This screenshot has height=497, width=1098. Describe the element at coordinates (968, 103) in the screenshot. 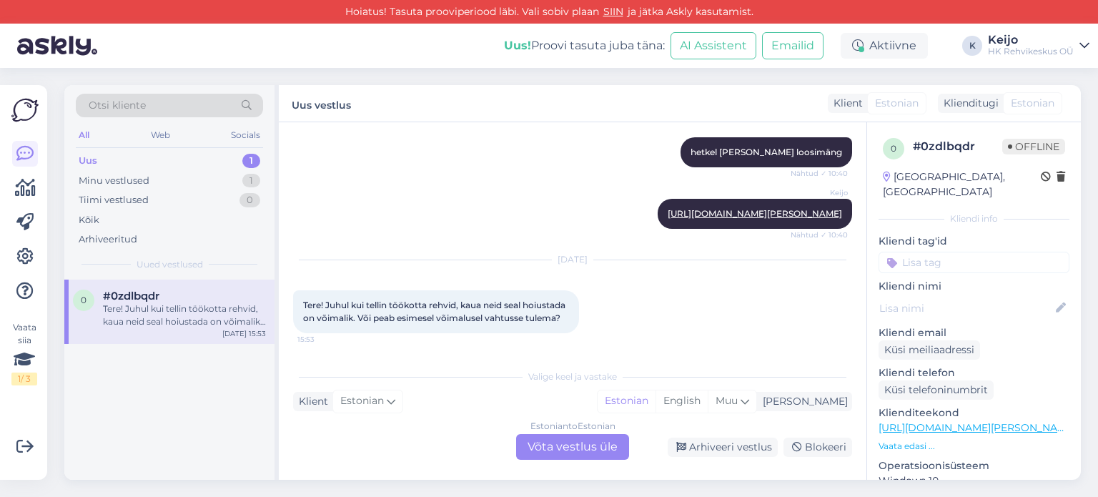

I see `div: Klienditugi` at that location.